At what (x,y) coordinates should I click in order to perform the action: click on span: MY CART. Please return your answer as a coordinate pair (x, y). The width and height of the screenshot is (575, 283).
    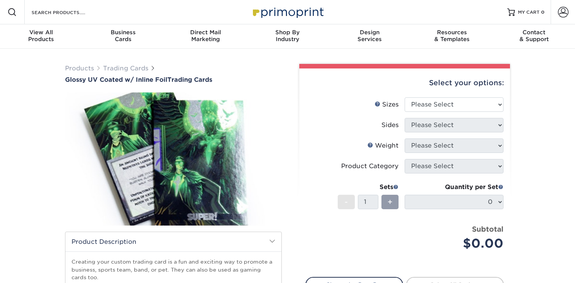
    Looking at the image, I should click on (528, 12).